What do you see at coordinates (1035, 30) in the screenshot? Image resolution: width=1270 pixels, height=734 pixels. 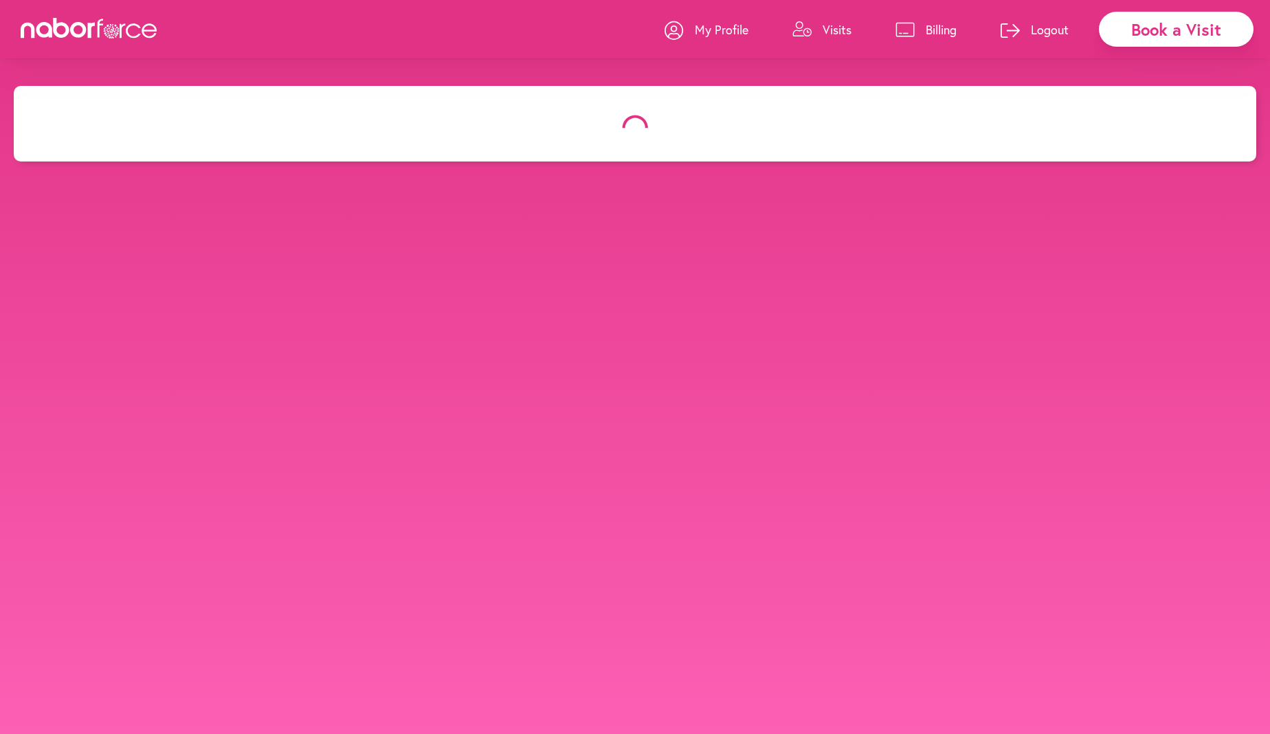 I see `a: Logout` at bounding box center [1035, 30].